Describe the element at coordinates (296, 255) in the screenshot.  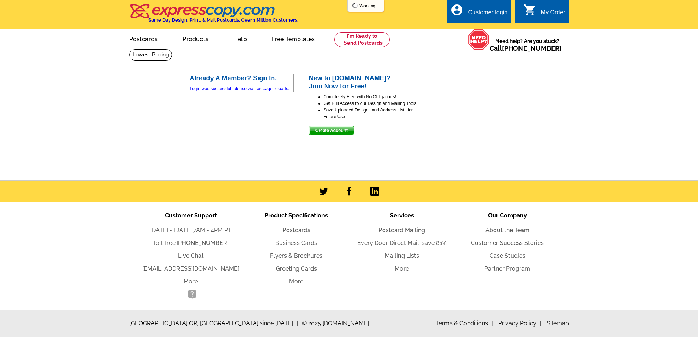
I see `a: Flyers & Brochures` at that location.